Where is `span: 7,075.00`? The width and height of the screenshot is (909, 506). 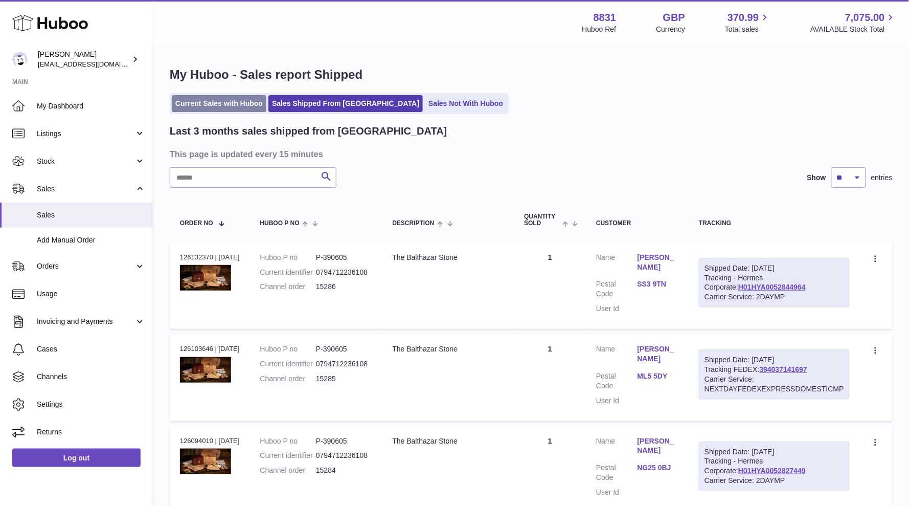 span: 7,075.00 is located at coordinates (865, 17).